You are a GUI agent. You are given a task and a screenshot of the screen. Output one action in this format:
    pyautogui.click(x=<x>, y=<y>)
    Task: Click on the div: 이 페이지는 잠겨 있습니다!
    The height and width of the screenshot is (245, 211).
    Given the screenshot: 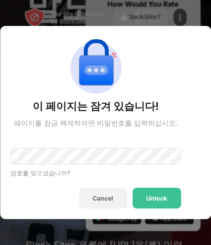 What is the action you would take?
    pyautogui.click(x=96, y=106)
    